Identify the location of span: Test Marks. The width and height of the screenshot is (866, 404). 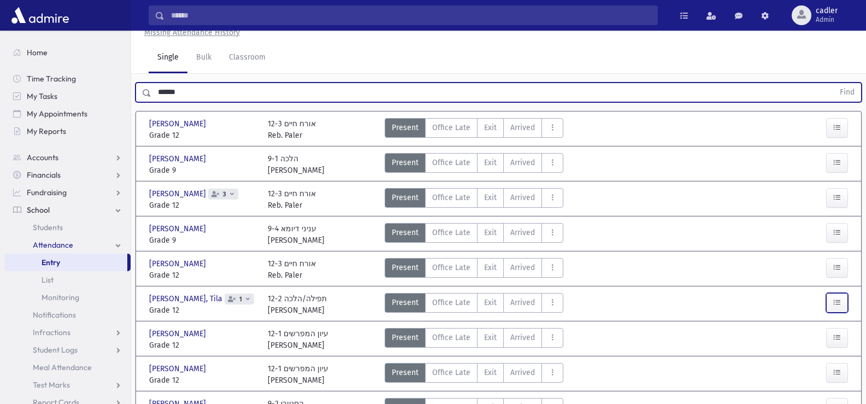
(51, 384).